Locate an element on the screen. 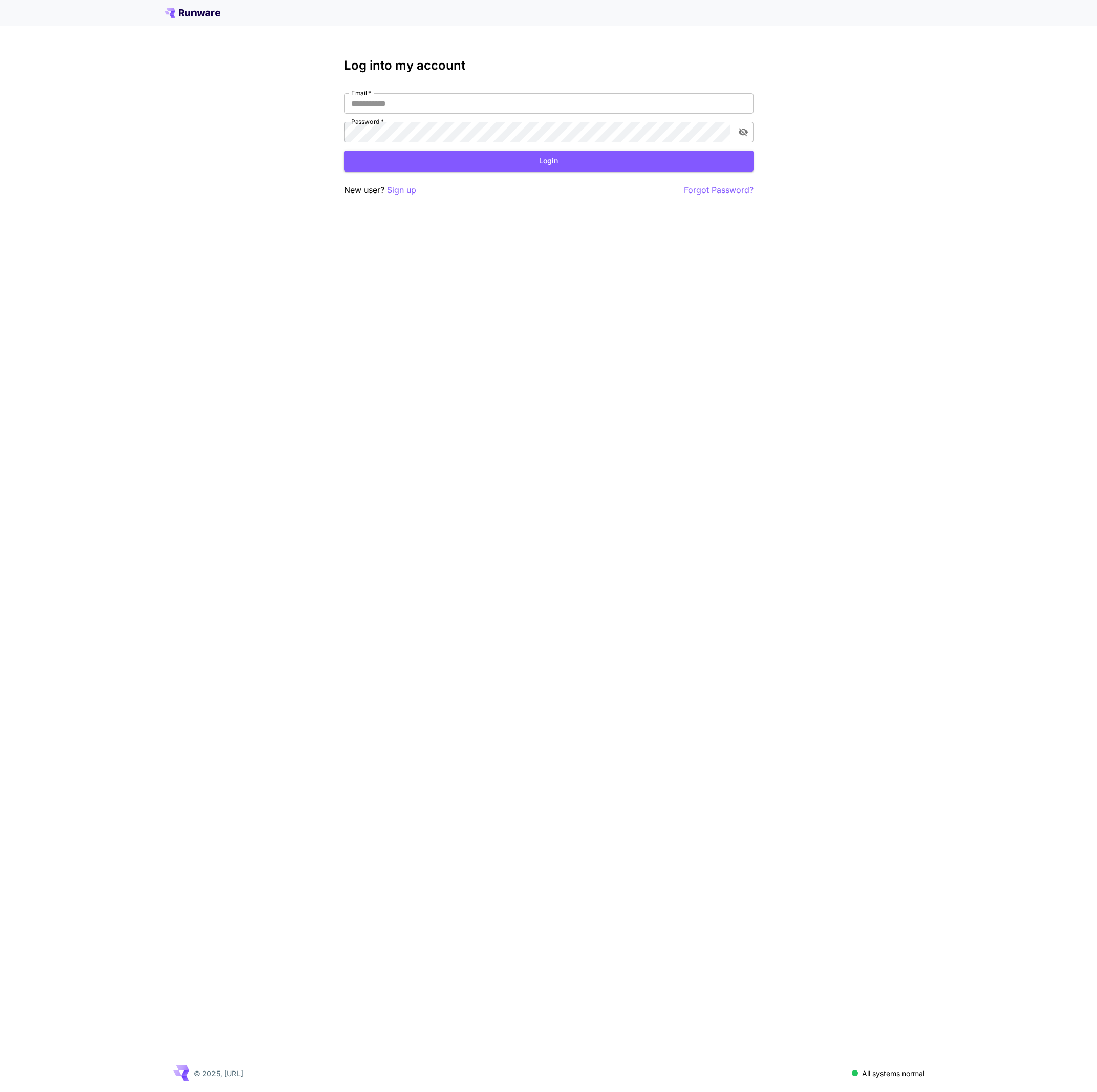 Image resolution: width=1097 pixels, height=1092 pixels. button: Login is located at coordinates (548, 161).